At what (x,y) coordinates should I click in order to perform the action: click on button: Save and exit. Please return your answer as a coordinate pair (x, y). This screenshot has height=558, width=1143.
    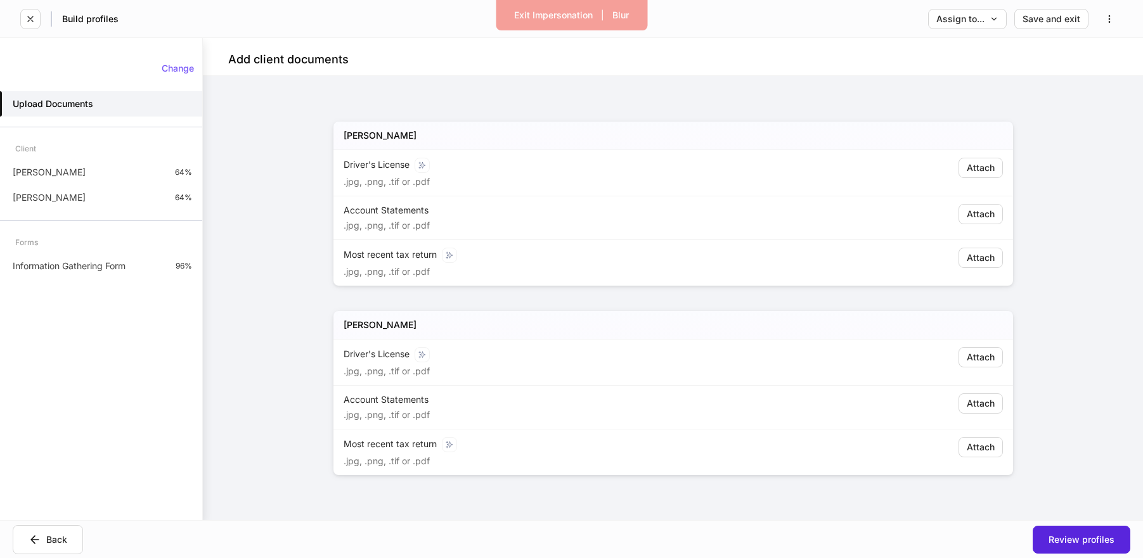
    Looking at the image, I should click on (1051, 19).